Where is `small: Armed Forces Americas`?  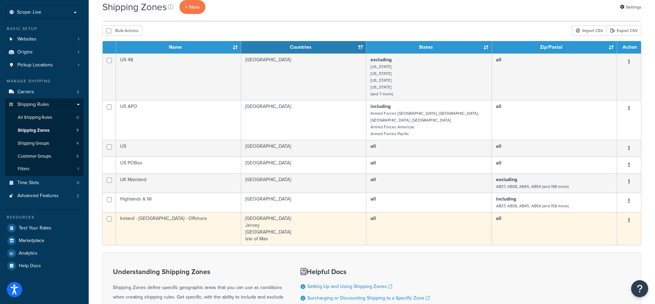
small: Armed Forces Americas is located at coordinates (392, 127).